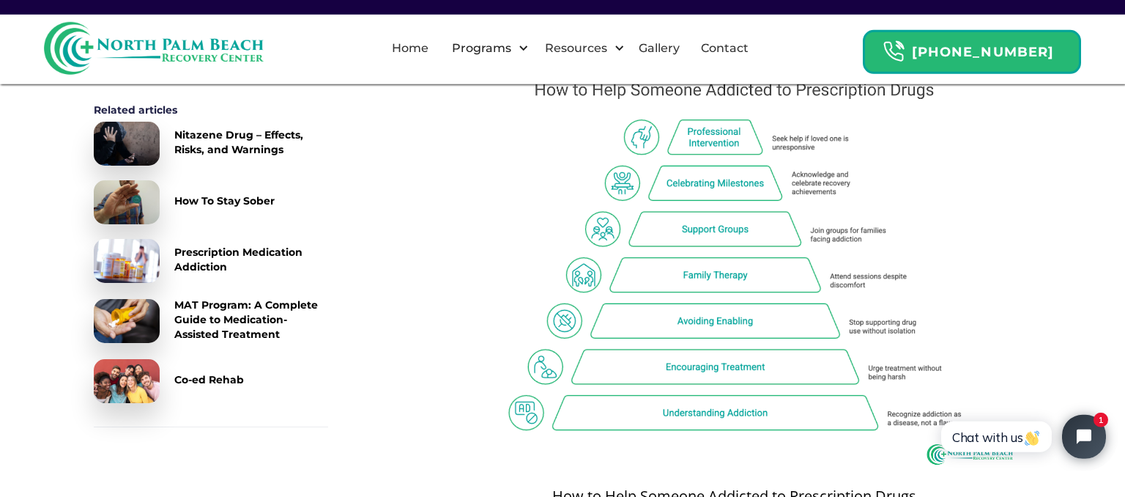 The height and width of the screenshot is (497, 1125). What do you see at coordinates (211, 202) in the screenshot?
I see `a: How To Stay Sober` at bounding box center [211, 202].